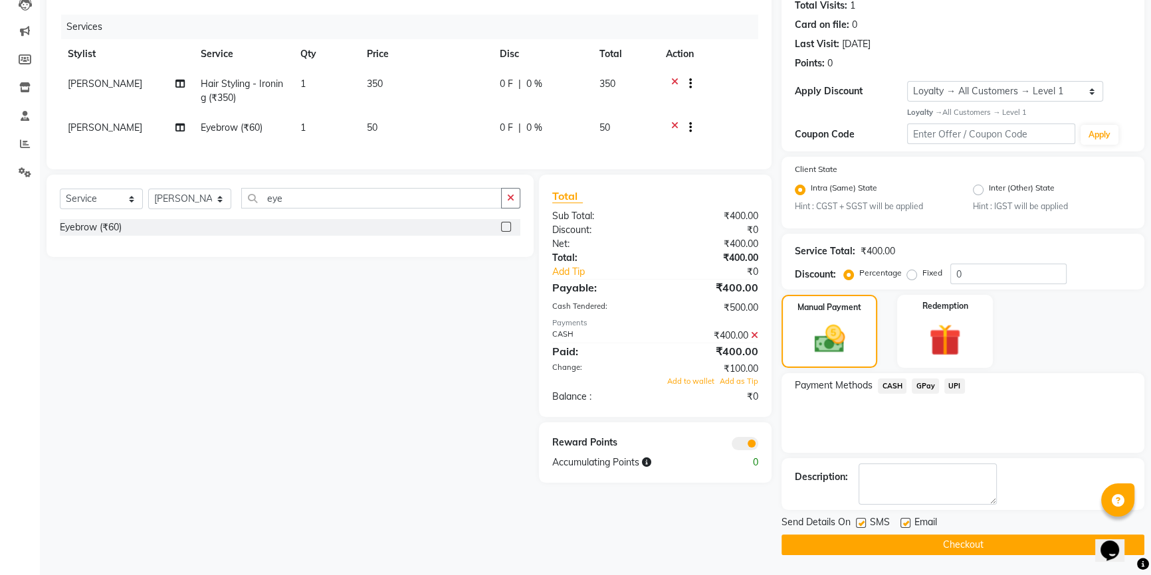 The image size is (1151, 575). Describe the element at coordinates (624, 54) in the screenshot. I see `th: Total` at that location.